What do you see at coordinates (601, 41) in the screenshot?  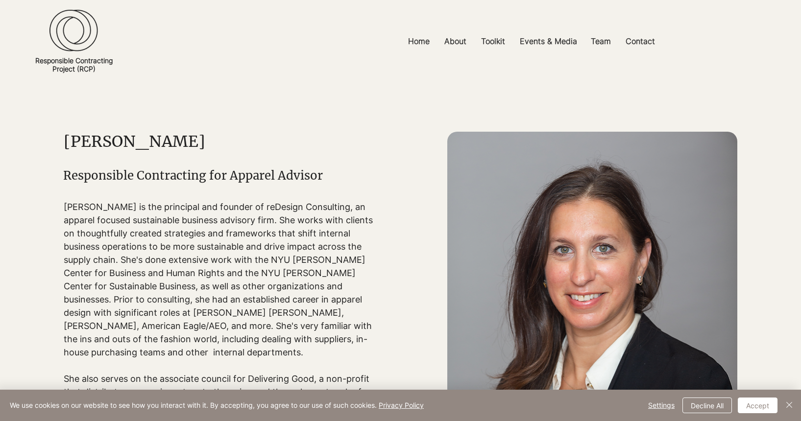 I see `p: Team` at bounding box center [601, 41].